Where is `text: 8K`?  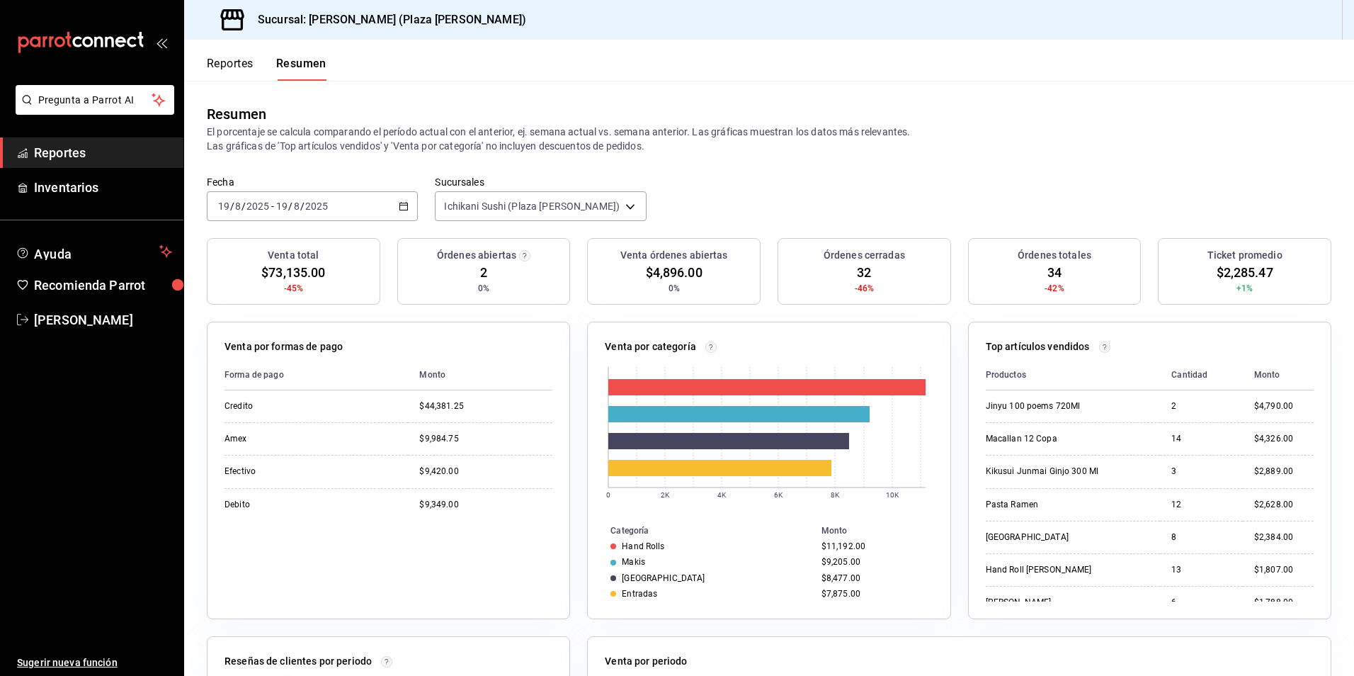
text: 8K is located at coordinates (835, 494).